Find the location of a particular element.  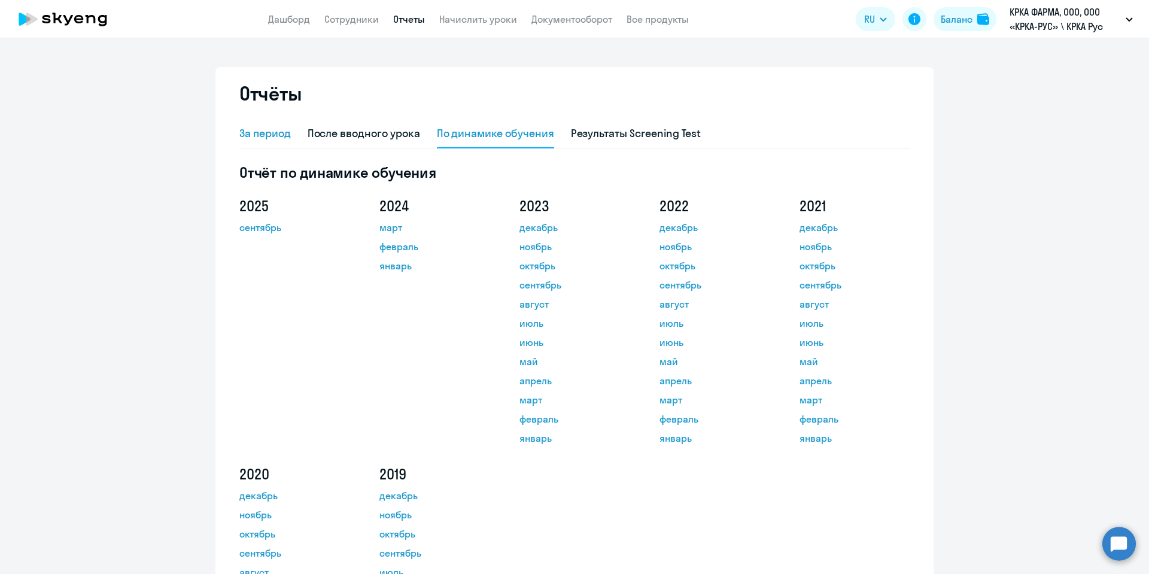

h5: 2019 is located at coordinates (433, 474).